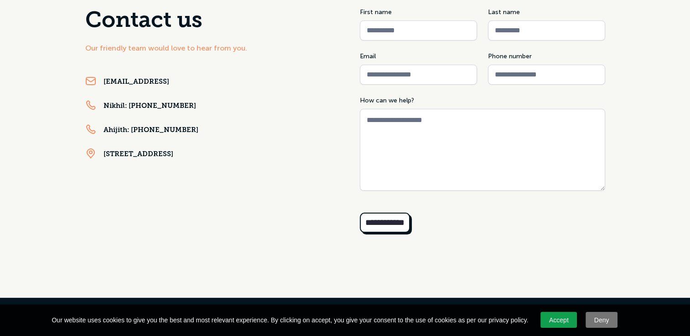 The width and height of the screenshot is (690, 336). Describe the element at coordinates (289, 320) in the screenshot. I see `span: Our website uses cookies to give you the best and most relevant experience. By clicking on accept...` at that location.